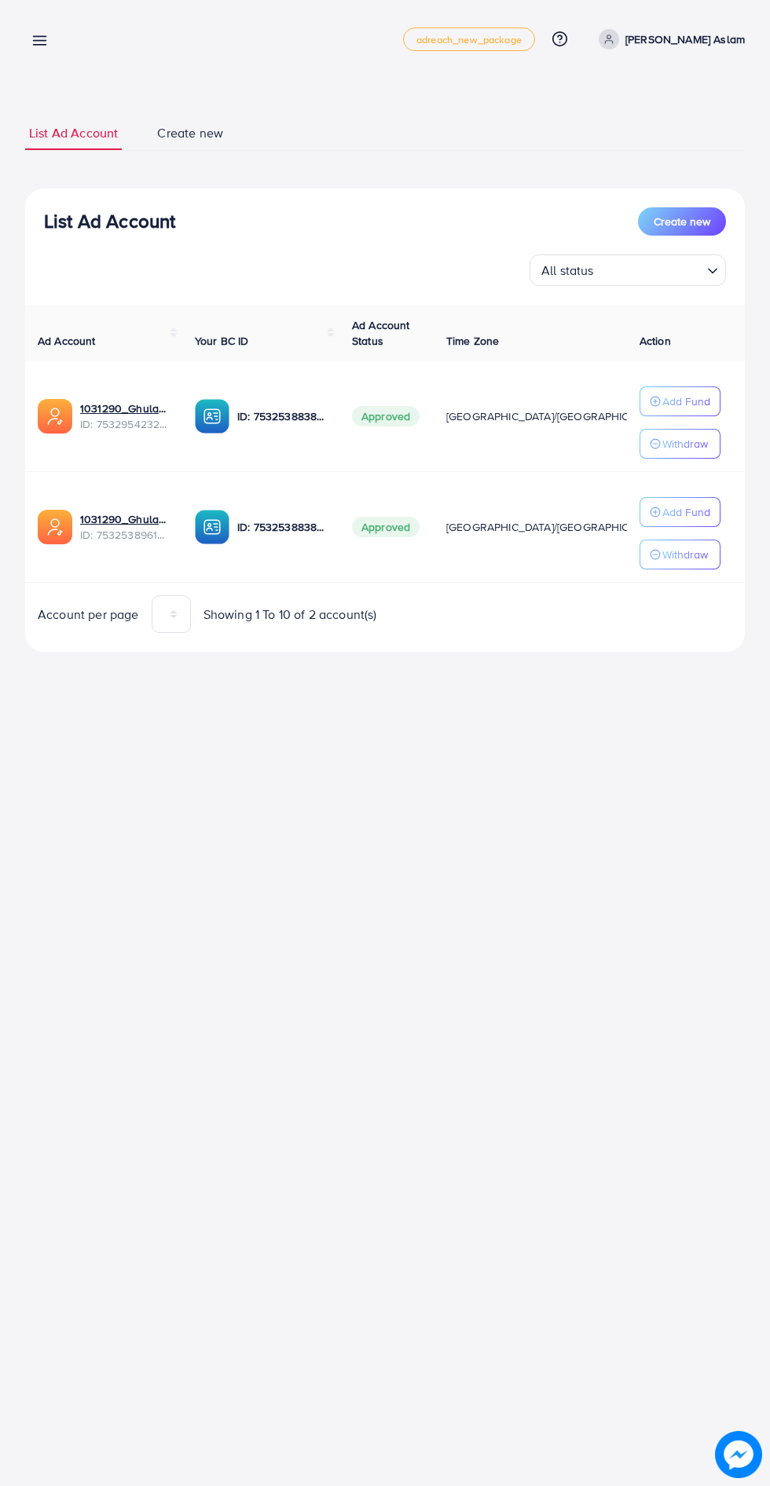 The image size is (770, 1486). I want to click on span: All status, so click(567, 270).